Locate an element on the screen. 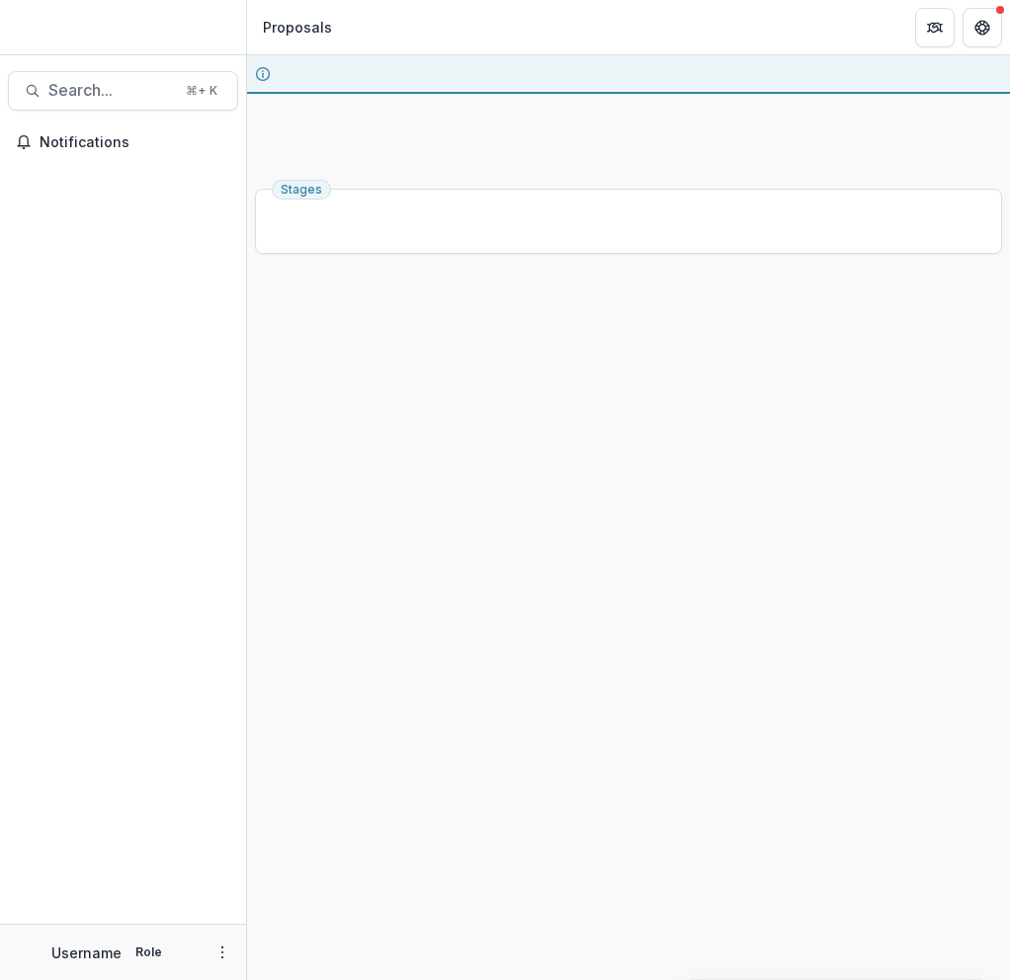  div: Proposals is located at coordinates (297, 27).